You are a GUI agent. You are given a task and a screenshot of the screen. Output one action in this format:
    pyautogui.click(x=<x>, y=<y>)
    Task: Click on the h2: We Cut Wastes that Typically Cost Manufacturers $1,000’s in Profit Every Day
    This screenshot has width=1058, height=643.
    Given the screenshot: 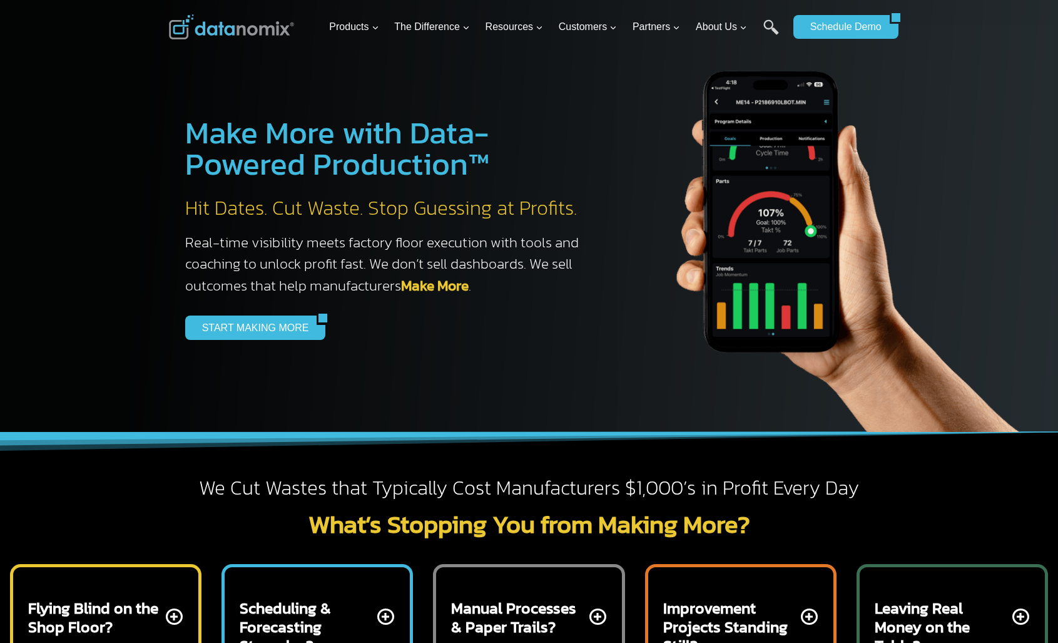 What is the action you would take?
    pyautogui.click(x=529, y=488)
    